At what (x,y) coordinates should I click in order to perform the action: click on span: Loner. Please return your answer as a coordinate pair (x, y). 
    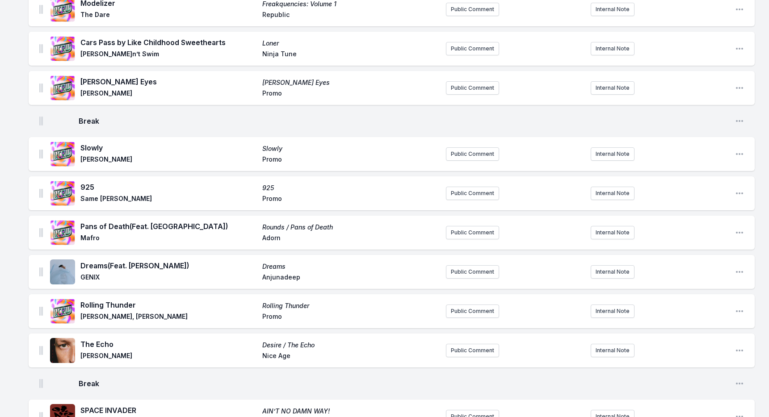
    Looking at the image, I should click on (350, 43).